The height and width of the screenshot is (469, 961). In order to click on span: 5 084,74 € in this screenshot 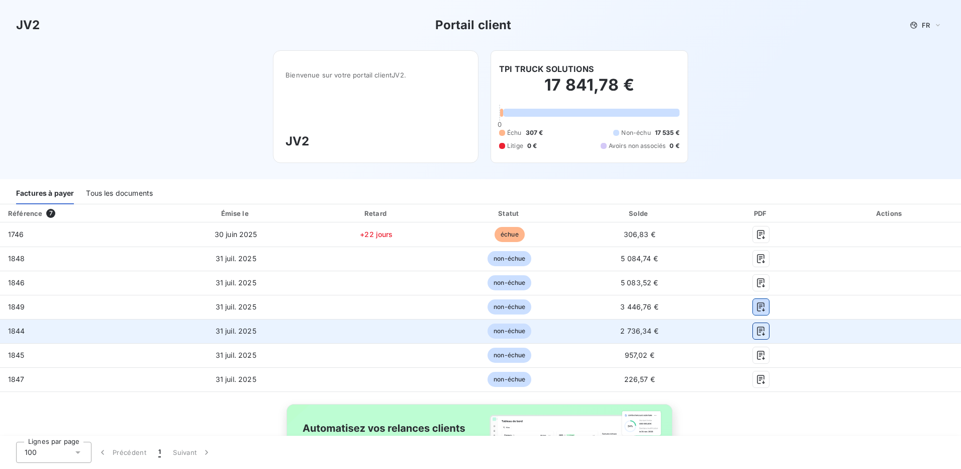, I will do `click(640, 258)`.